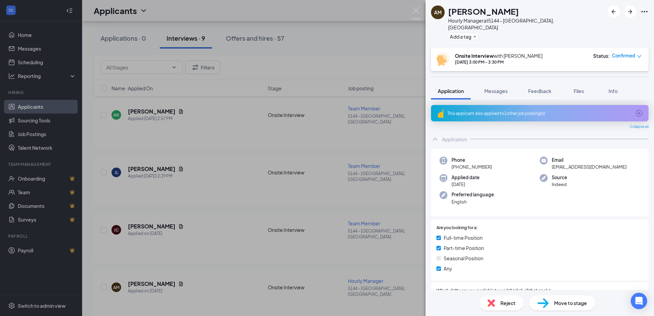 Image resolution: width=654 pixels, height=316 pixels. What do you see at coordinates (639, 56) in the screenshot?
I see `span: down` at bounding box center [639, 56].